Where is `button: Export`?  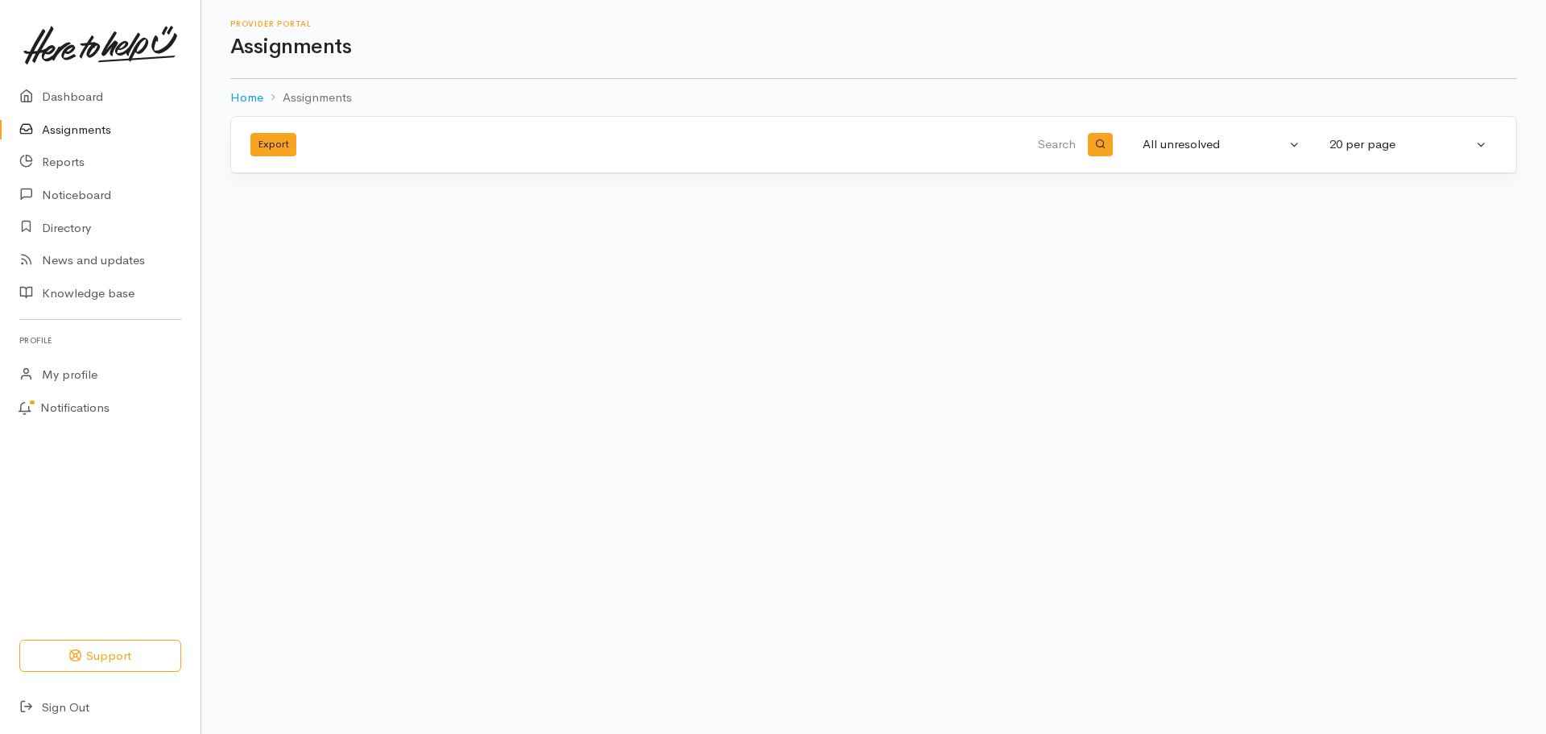 button: Export is located at coordinates (273, 144).